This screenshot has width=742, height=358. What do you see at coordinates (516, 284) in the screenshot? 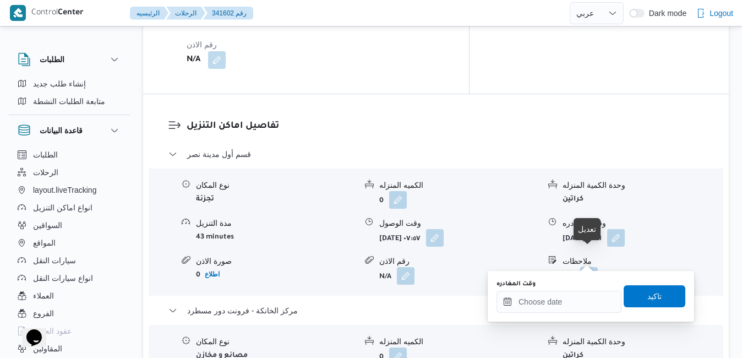
I see `label: وقت المغادره` at bounding box center [516, 284].